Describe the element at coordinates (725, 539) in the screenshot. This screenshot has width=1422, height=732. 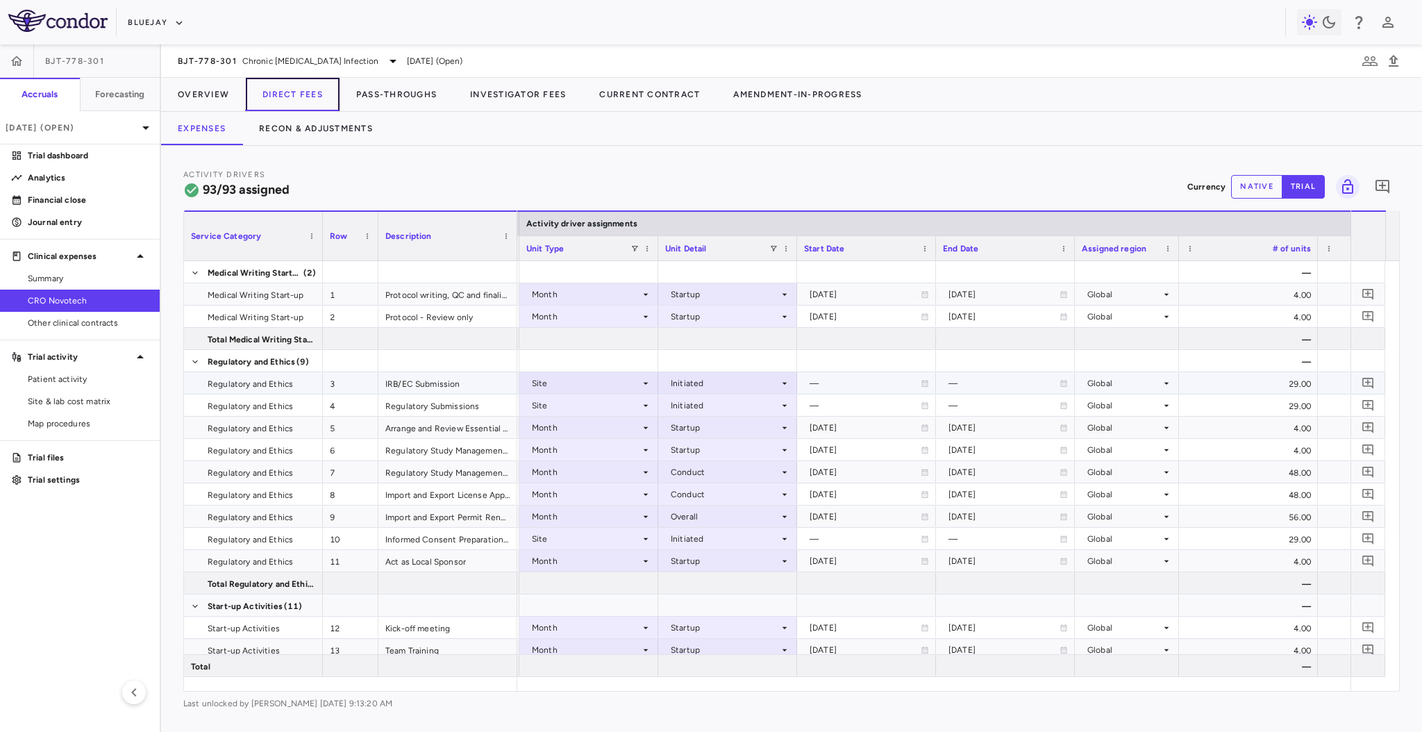
I see `div: Initiated` at that location.